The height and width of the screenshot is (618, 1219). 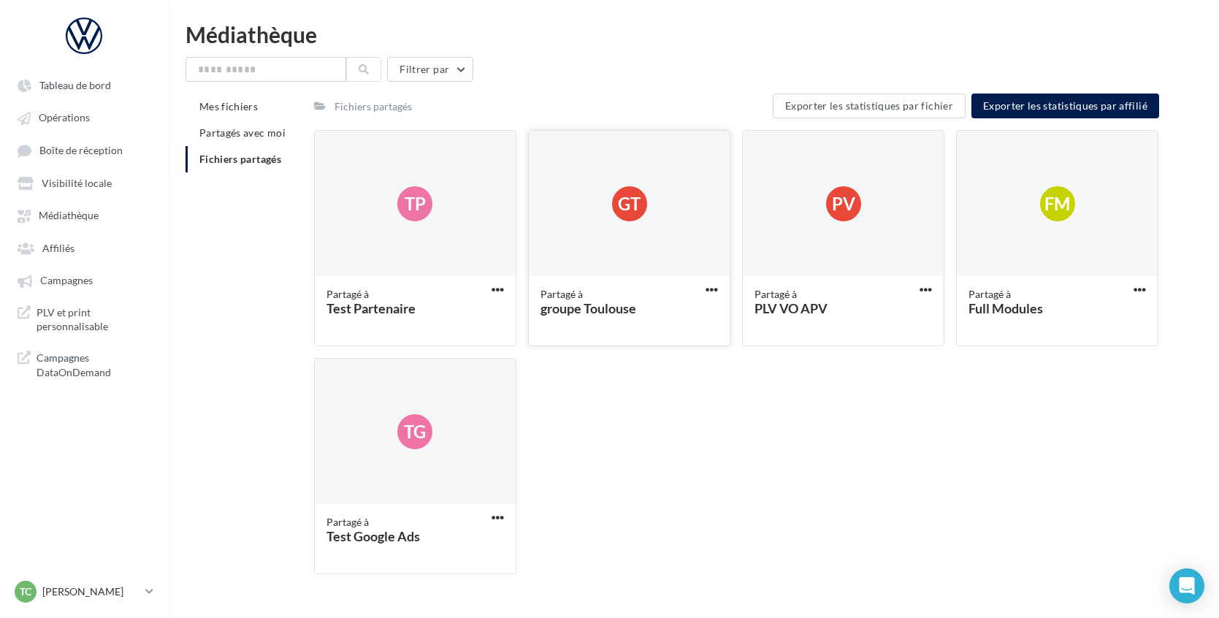 What do you see at coordinates (94, 365) in the screenshot?
I see `span: Campagnes DataOnDemand` at bounding box center [94, 365].